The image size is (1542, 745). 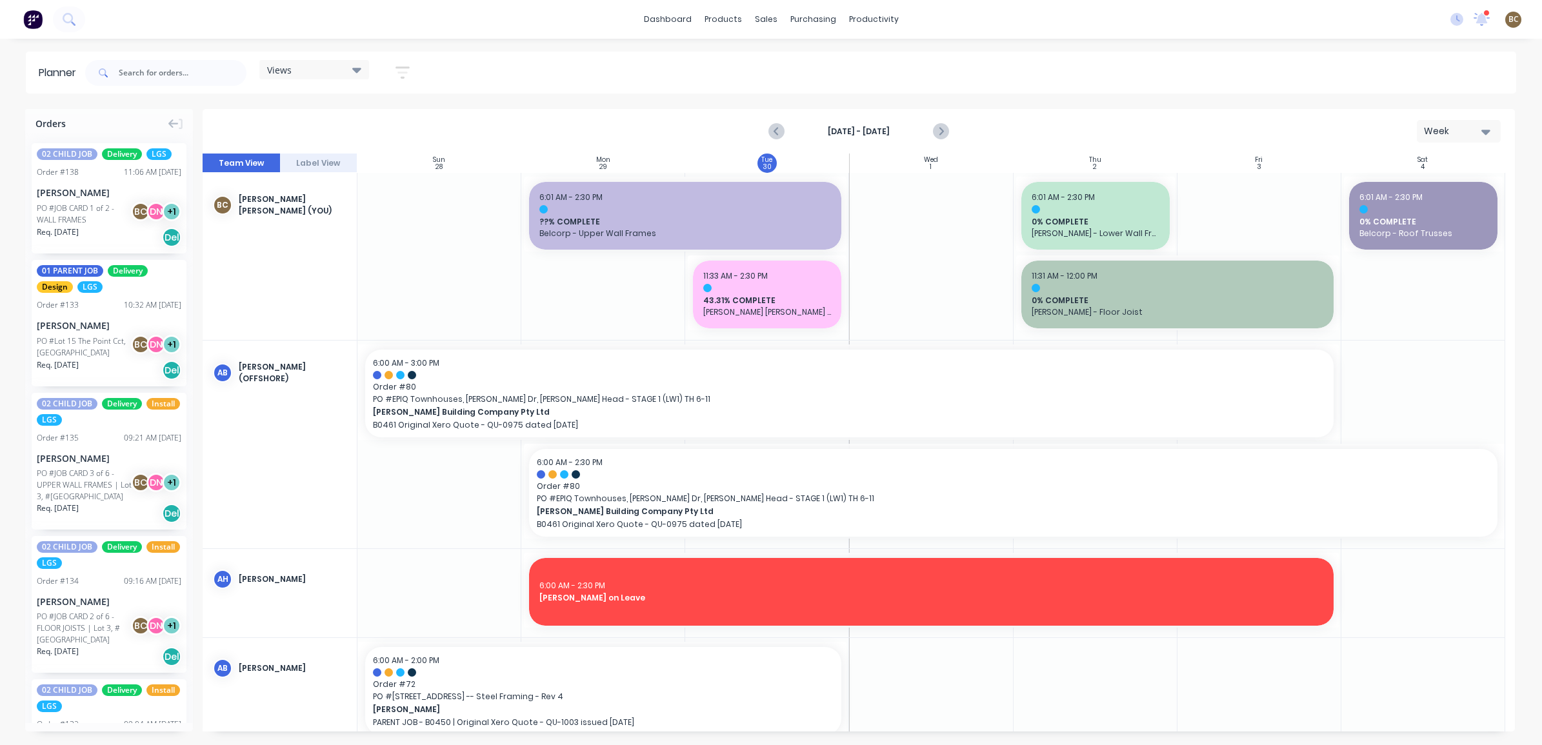 I want to click on button: Label View, so click(x=319, y=163).